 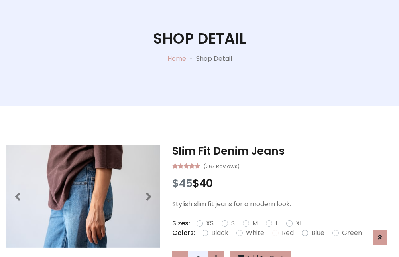 What do you see at coordinates (177, 58) in the screenshot?
I see `a: Home` at bounding box center [177, 58].